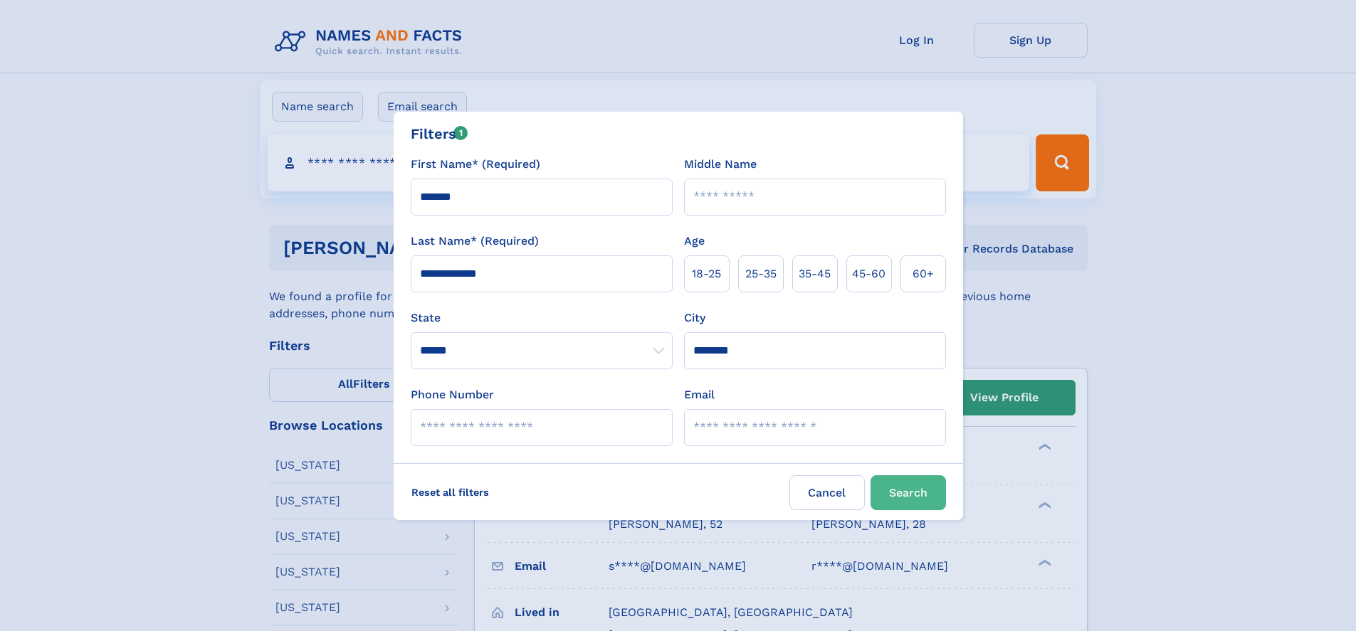 The image size is (1356, 631). What do you see at coordinates (452, 395) in the screenshot?
I see `label: Phone Number` at bounding box center [452, 395].